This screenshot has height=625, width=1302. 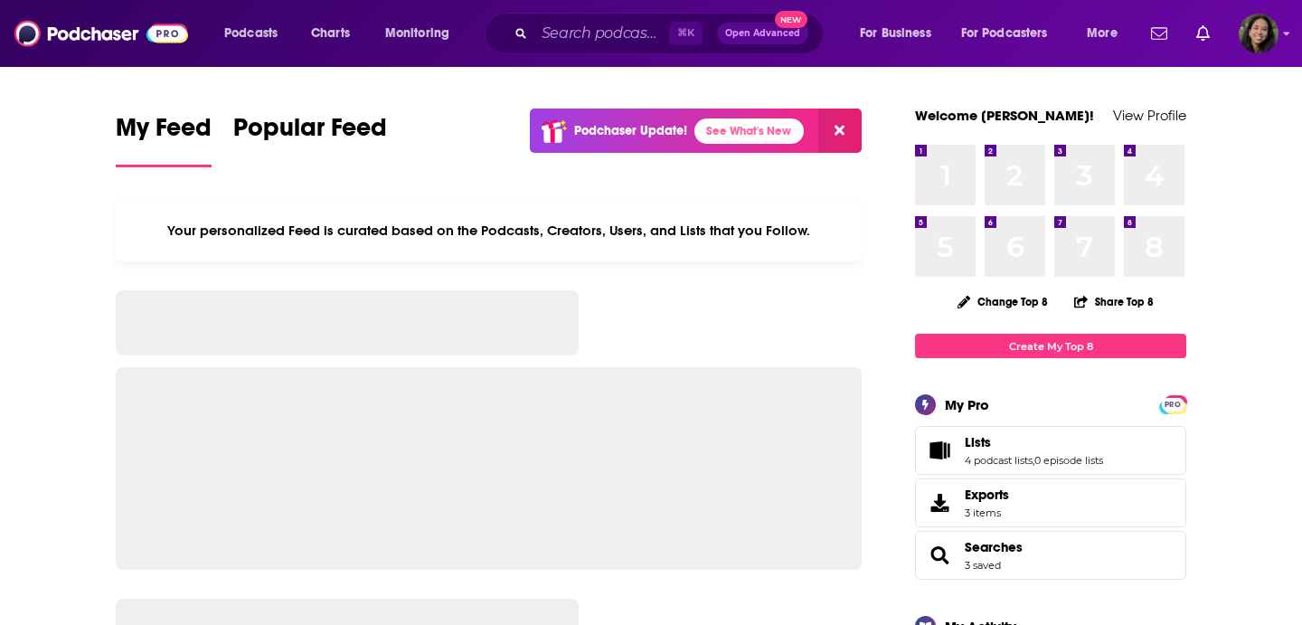 What do you see at coordinates (1069, 460) in the screenshot?
I see `a: 0 episode lists` at bounding box center [1069, 460].